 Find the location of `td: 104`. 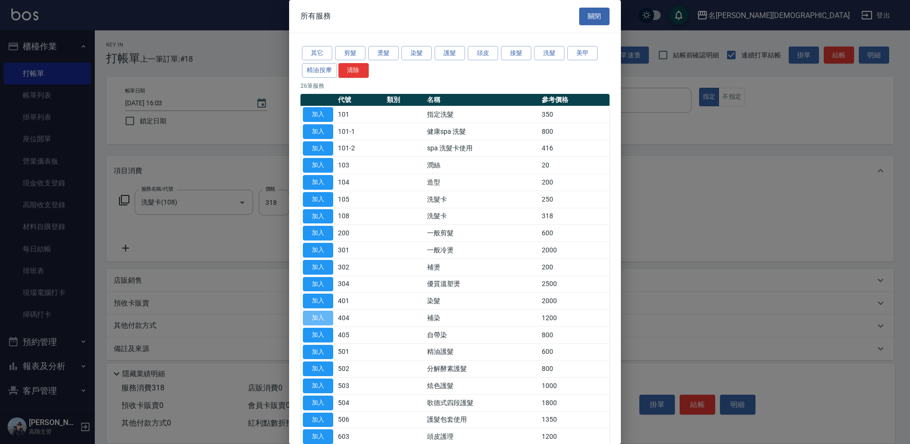

td: 104 is located at coordinates (360, 182).